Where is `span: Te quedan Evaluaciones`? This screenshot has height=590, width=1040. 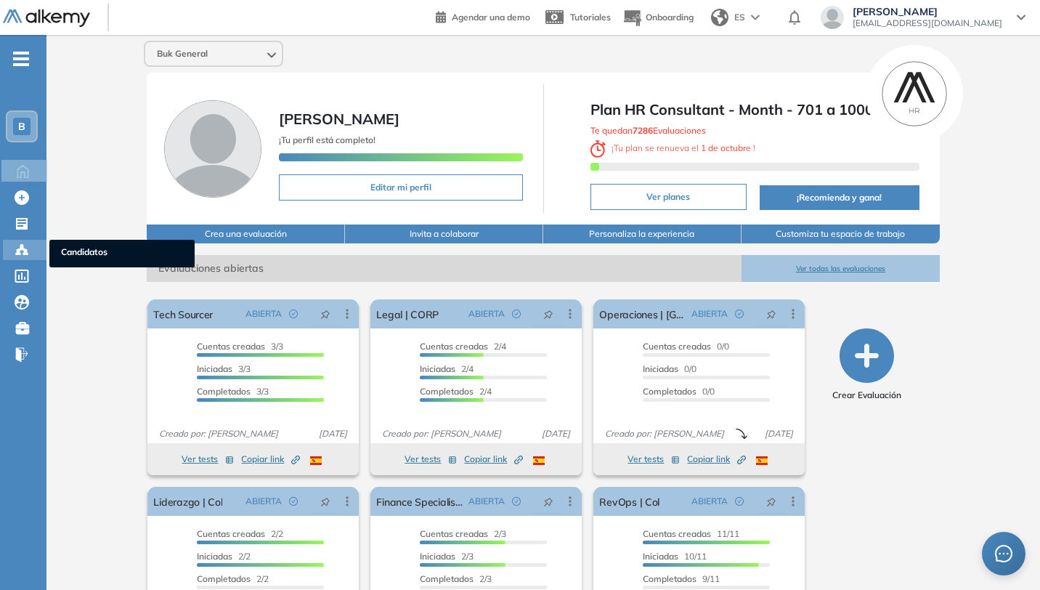 span: Te quedan Evaluaciones is located at coordinates (648, 130).